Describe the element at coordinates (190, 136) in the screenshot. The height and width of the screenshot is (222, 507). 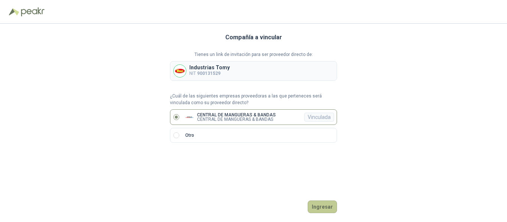
I see `p: Otro` at that location.